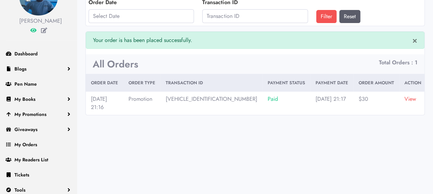  I want to click on th: Order Type, so click(142, 83).